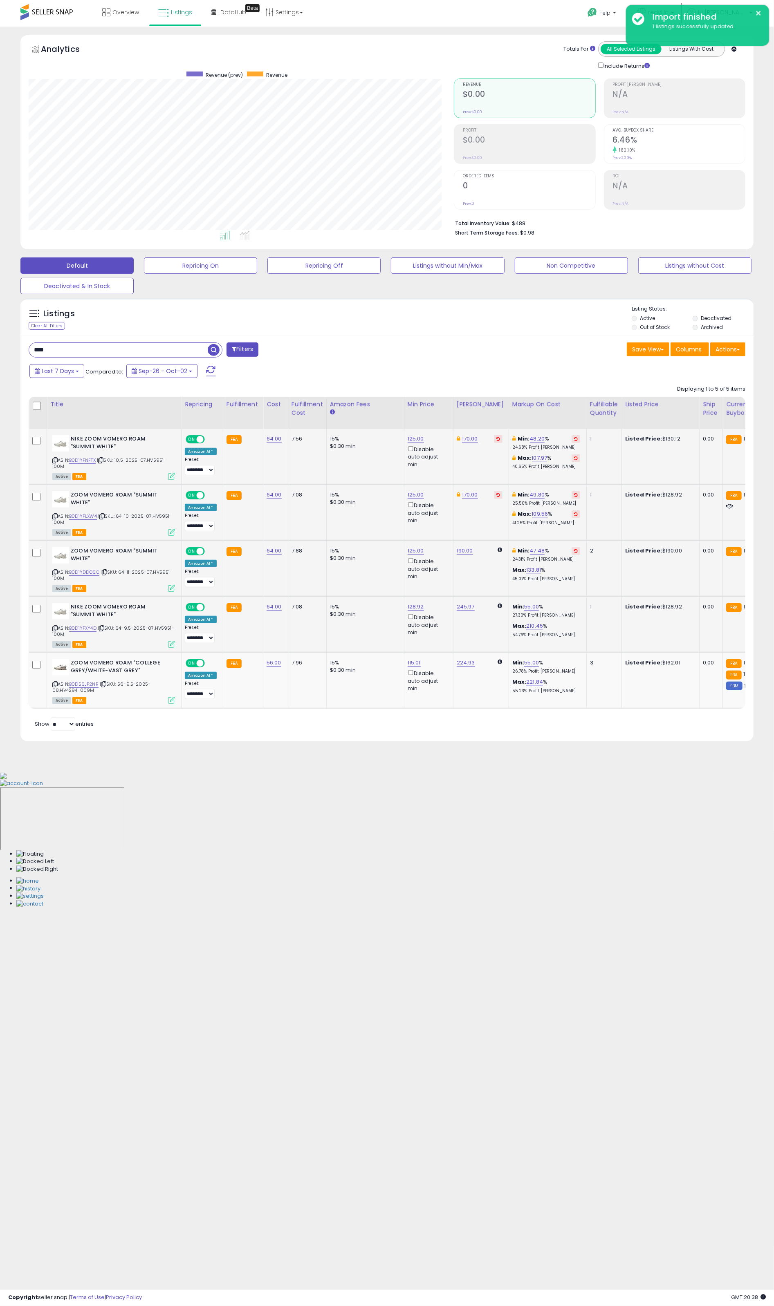 The height and width of the screenshot is (1306, 774). I want to click on button: Save View, so click(648, 349).